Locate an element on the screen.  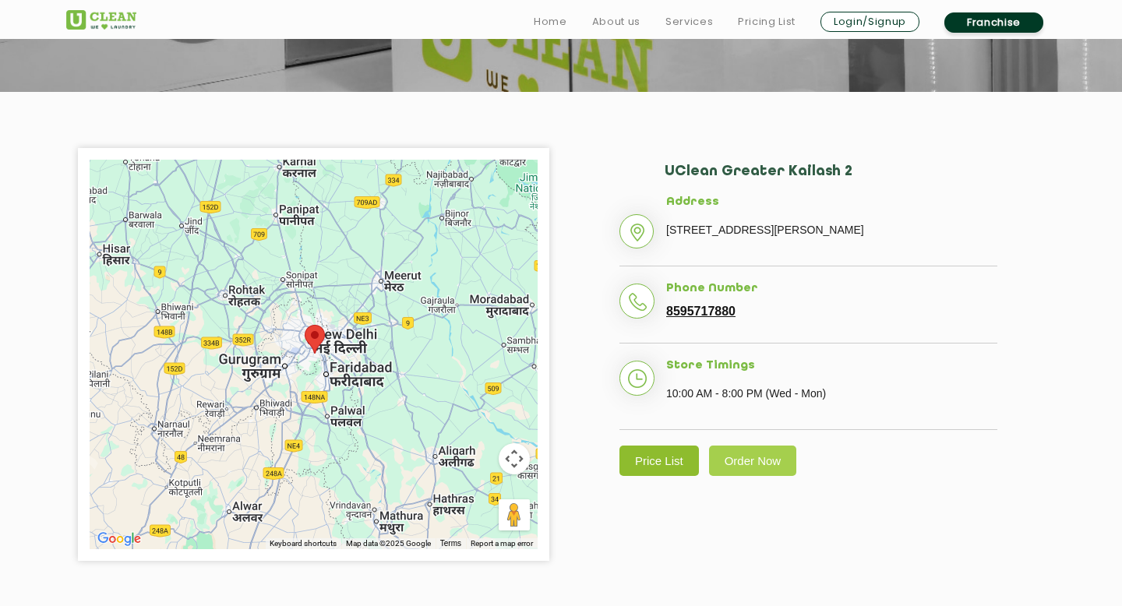
a: Franchise is located at coordinates (993, 23).